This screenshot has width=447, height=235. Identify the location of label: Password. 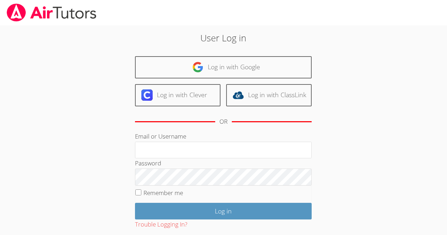
(148, 163).